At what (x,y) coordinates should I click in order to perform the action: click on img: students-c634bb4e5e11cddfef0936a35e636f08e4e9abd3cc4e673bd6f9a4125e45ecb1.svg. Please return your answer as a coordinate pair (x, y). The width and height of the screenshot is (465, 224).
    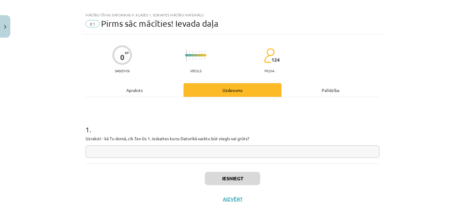
    Looking at the image, I should click on (269, 56).